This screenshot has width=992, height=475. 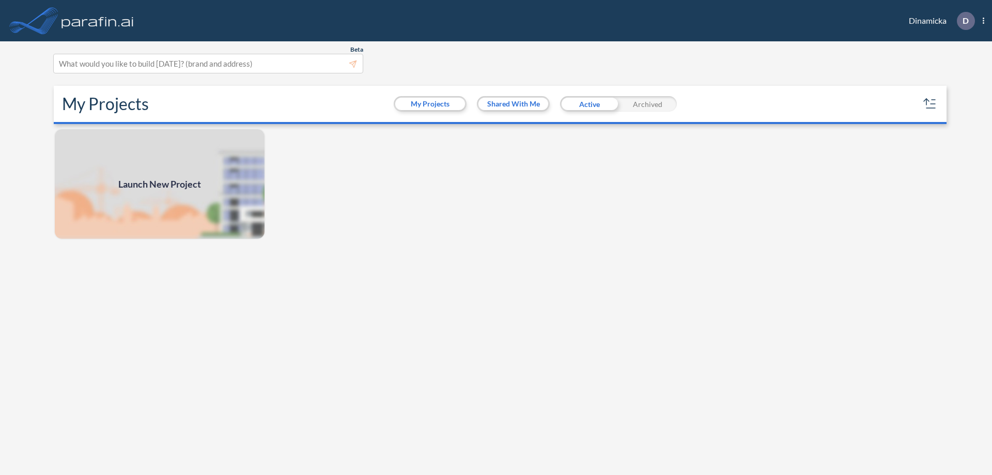 I want to click on span: Beta, so click(x=356, y=50).